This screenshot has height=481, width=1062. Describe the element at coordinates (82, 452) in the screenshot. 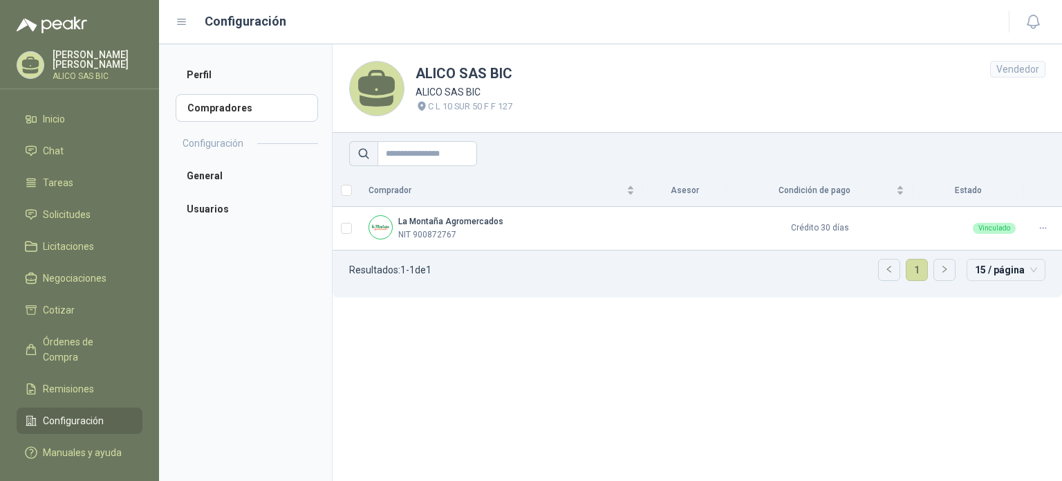

I see `span: Manuales y ayuda` at that location.